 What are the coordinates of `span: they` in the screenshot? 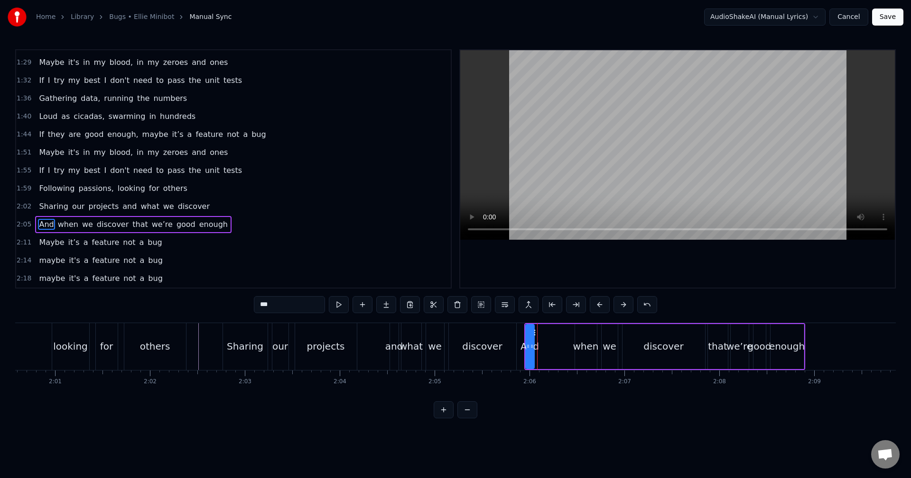 It's located at (56, 134).